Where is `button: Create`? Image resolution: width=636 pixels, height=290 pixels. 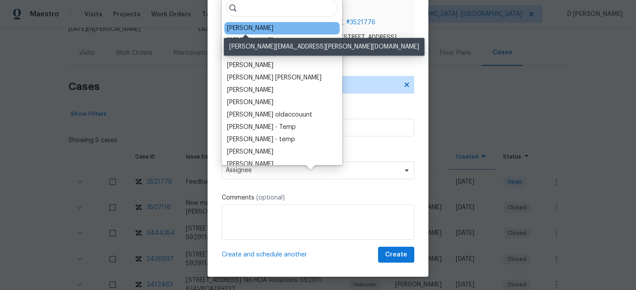
button: Create is located at coordinates (396, 255).